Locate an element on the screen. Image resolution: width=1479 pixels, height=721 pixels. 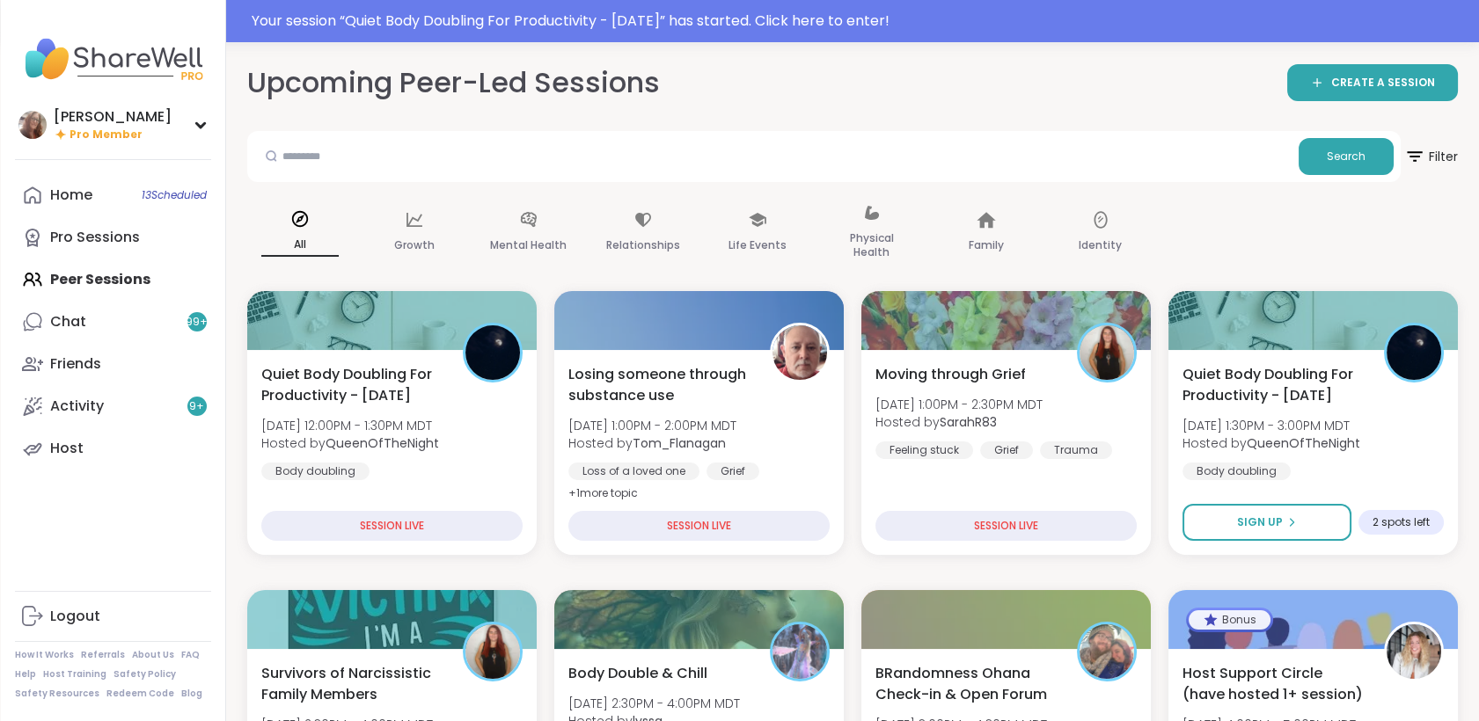
a: Host is located at coordinates (113, 449).